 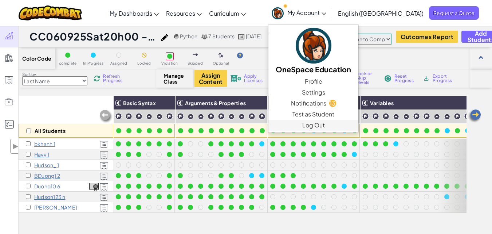 What do you see at coordinates (55, 74) in the screenshot?
I see `label: Sort by` at bounding box center [55, 74].